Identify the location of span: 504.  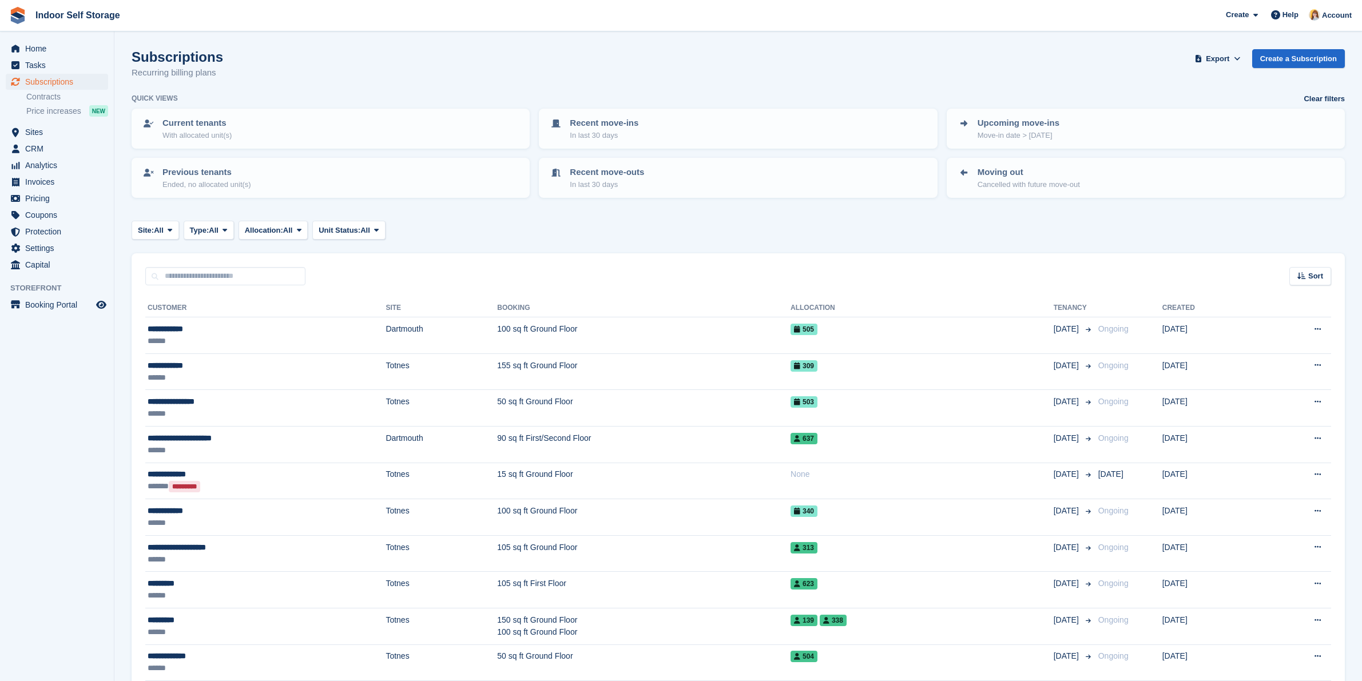
(804, 657).